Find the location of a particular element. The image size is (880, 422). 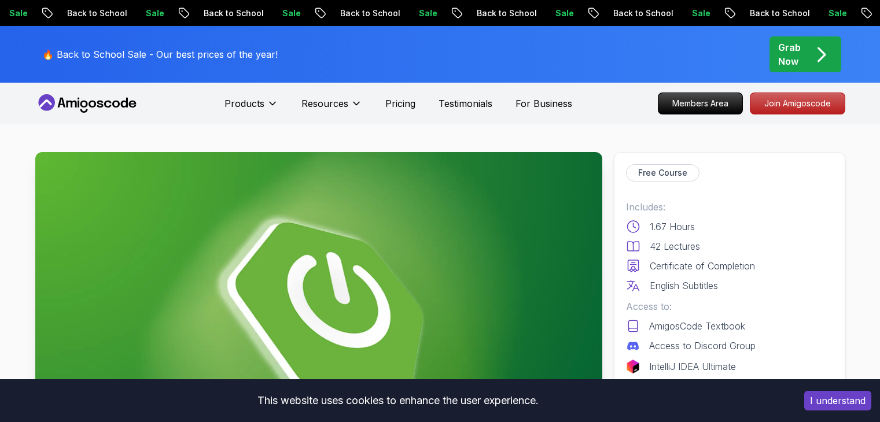

p: Join Amigoscode is located at coordinates (797, 104).